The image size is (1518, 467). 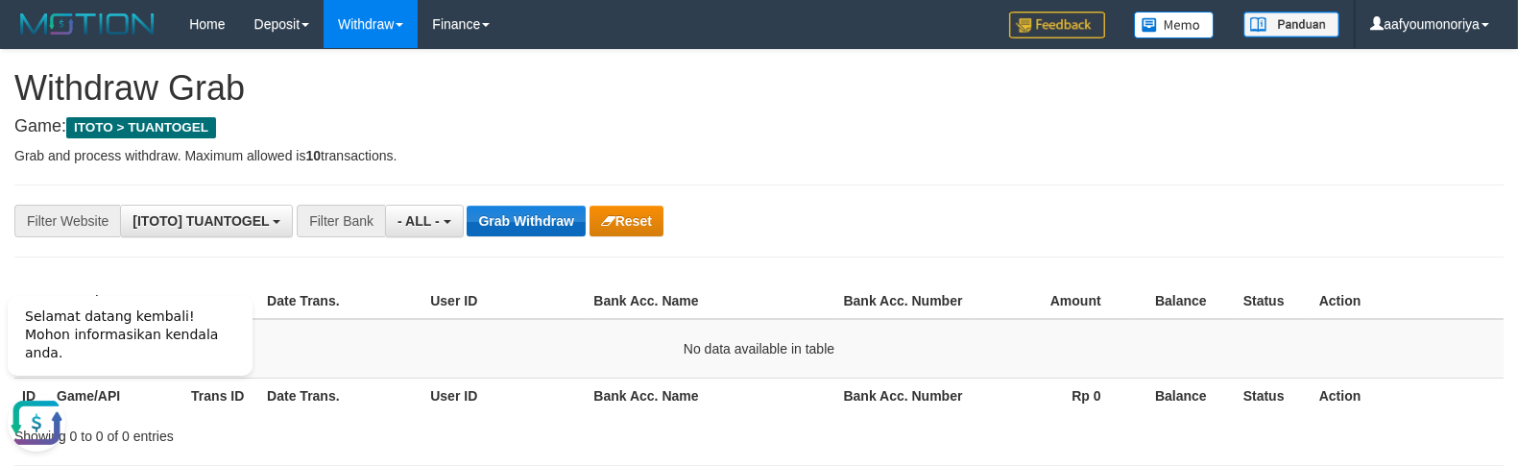 I want to click on div: Filter Website, so click(x=67, y=221).